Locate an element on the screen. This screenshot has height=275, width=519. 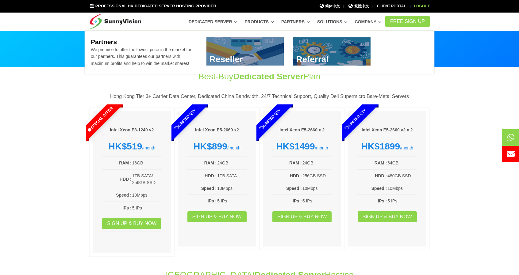
strong: HK$899 is located at coordinates (210, 146).